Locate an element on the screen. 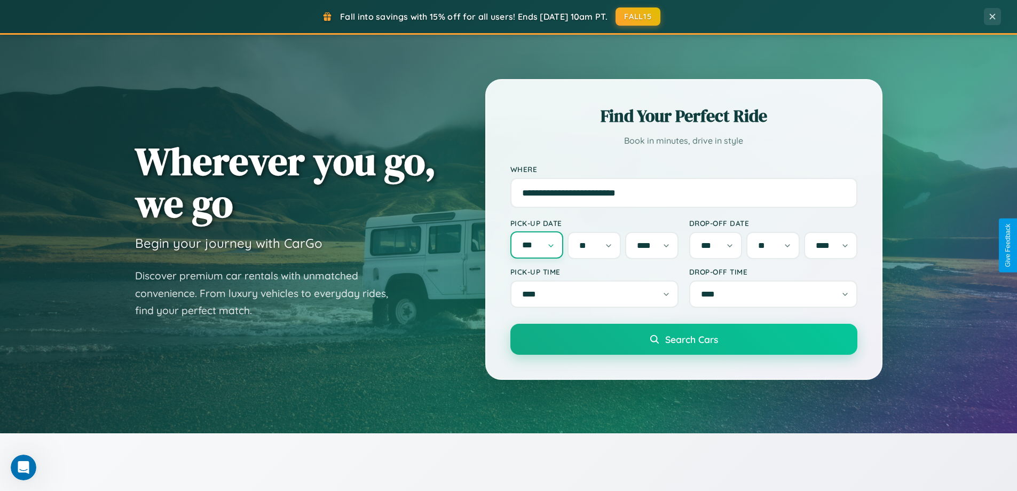  h2: Find Your Perfect Ride is located at coordinates (684, 116).